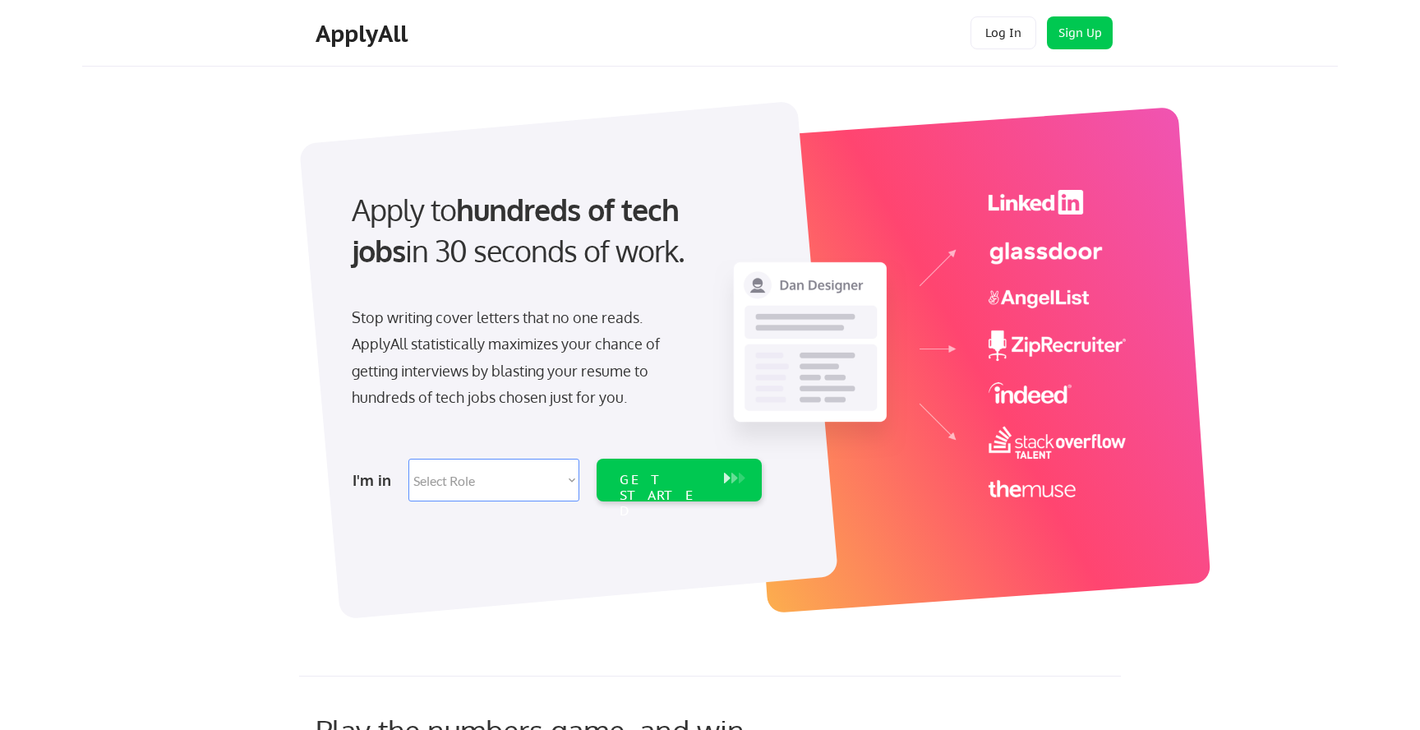 The height and width of the screenshot is (730, 1420). I want to click on div: Apply to in 30 seconds of work., so click(553, 230).